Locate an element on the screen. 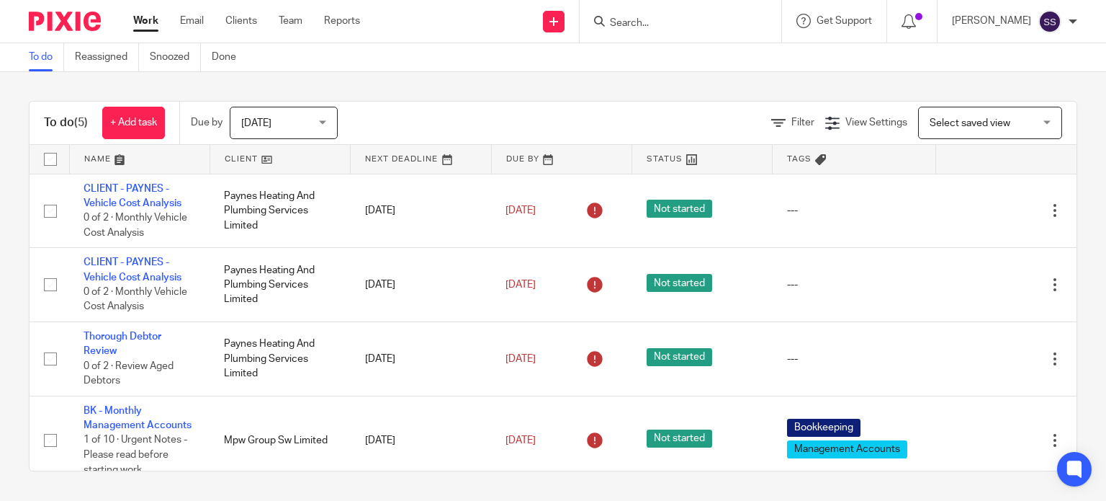 The height and width of the screenshot is (501, 1106). a: Email is located at coordinates (192, 21).